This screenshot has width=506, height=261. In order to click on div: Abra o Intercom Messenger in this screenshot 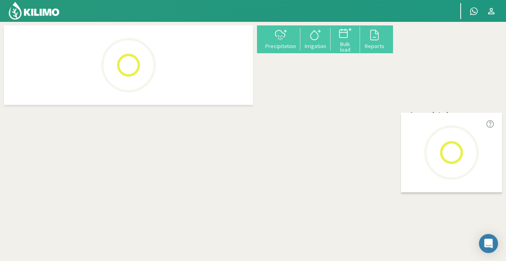, I will do `click(488, 244)`.